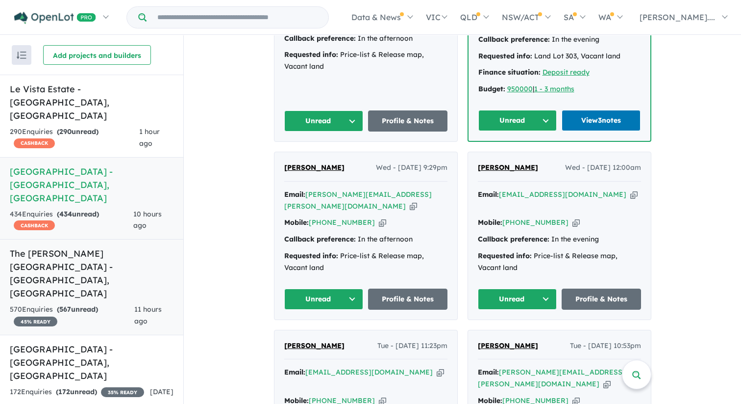  Describe the element at coordinates (555, 89) in the screenshot. I see `a: 1 - 3 months` at that location.